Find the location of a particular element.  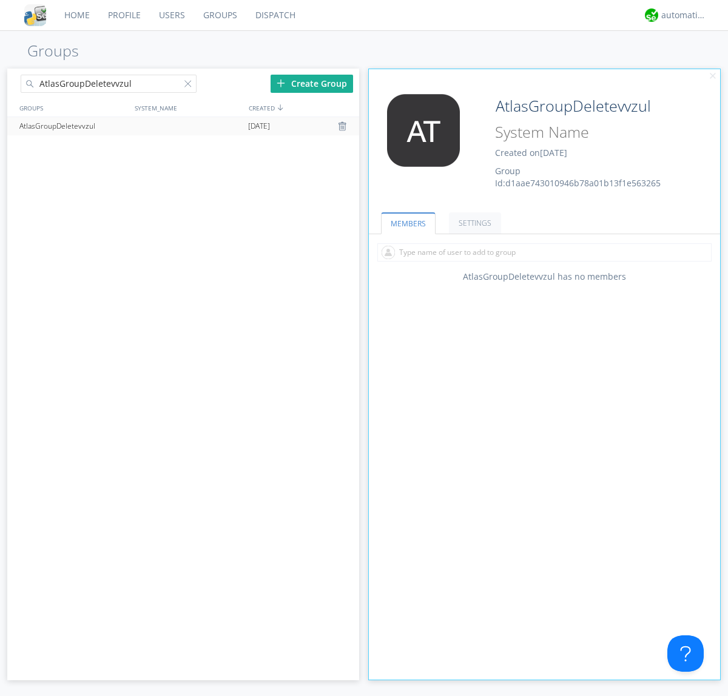

a: MEMBERS is located at coordinates (408, 223).